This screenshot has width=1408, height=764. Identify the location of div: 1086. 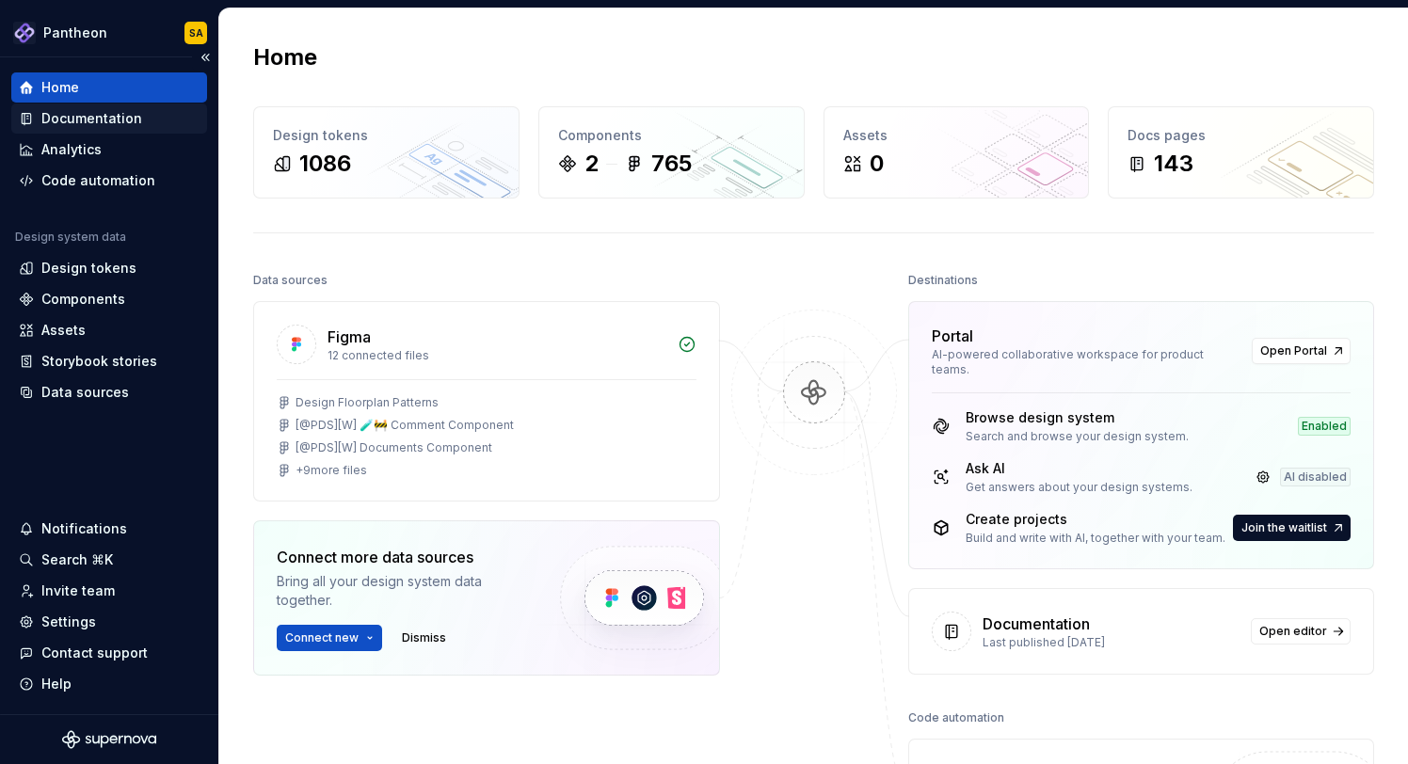
(325, 164).